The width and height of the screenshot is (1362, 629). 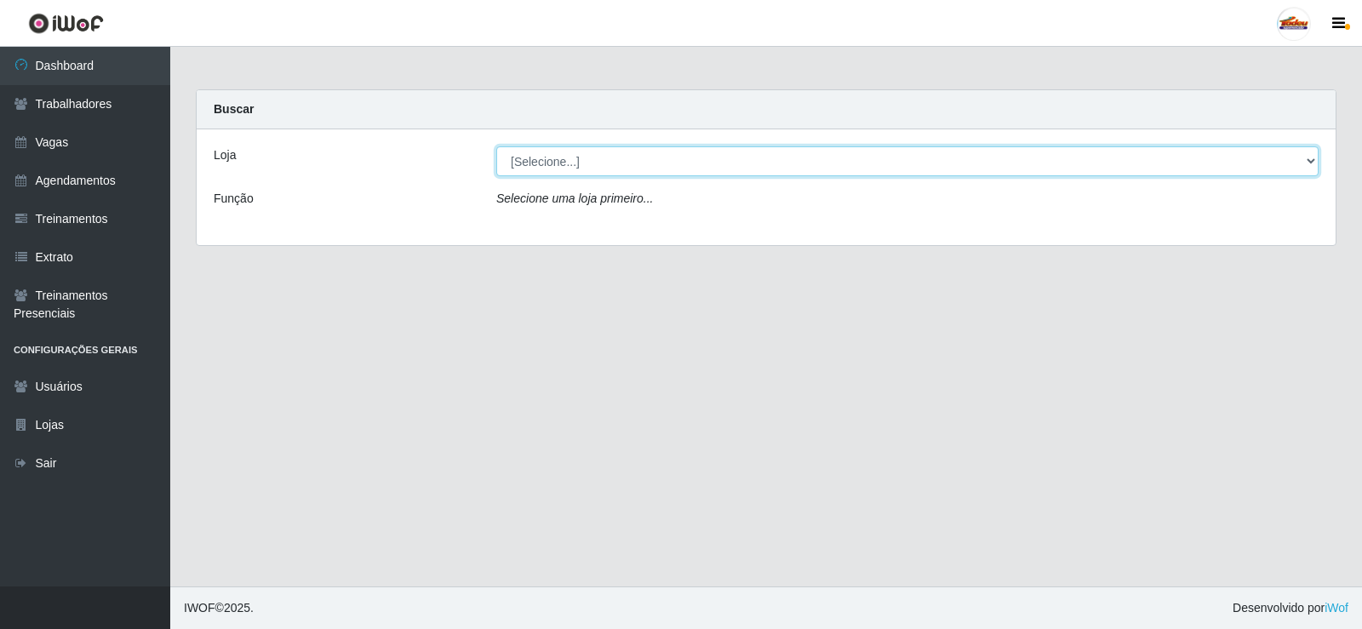 What do you see at coordinates (1291, 608) in the screenshot?
I see `span: Desenvolvido por` at bounding box center [1291, 608].